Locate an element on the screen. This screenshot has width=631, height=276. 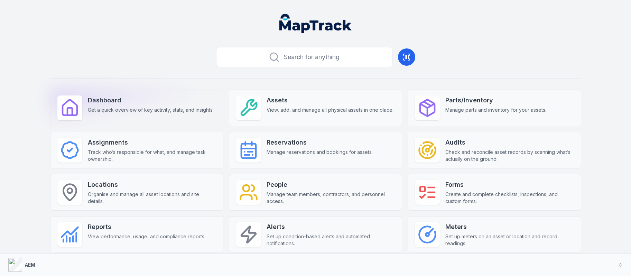
strong: People is located at coordinates (331, 185).